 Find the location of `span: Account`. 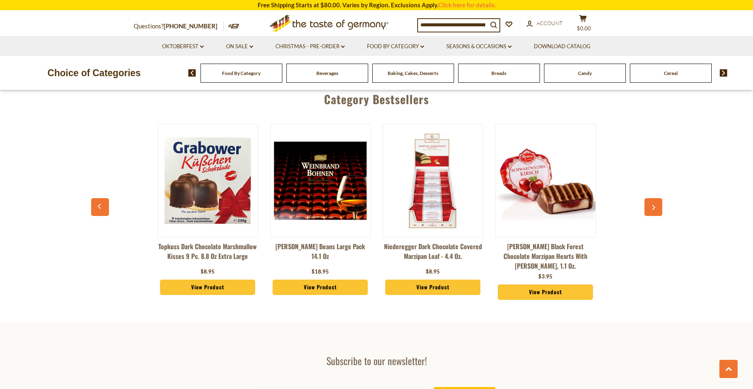

span: Account is located at coordinates (550, 23).